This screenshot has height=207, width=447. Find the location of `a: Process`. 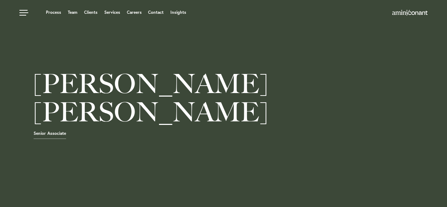

a: Process is located at coordinates (53, 12).